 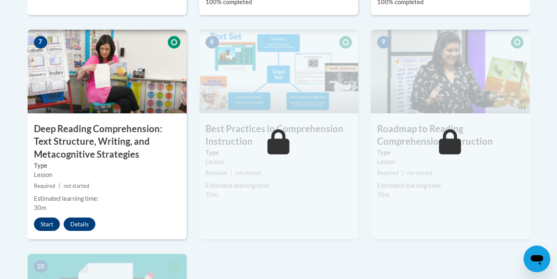 I want to click on span: 10, so click(x=41, y=267).